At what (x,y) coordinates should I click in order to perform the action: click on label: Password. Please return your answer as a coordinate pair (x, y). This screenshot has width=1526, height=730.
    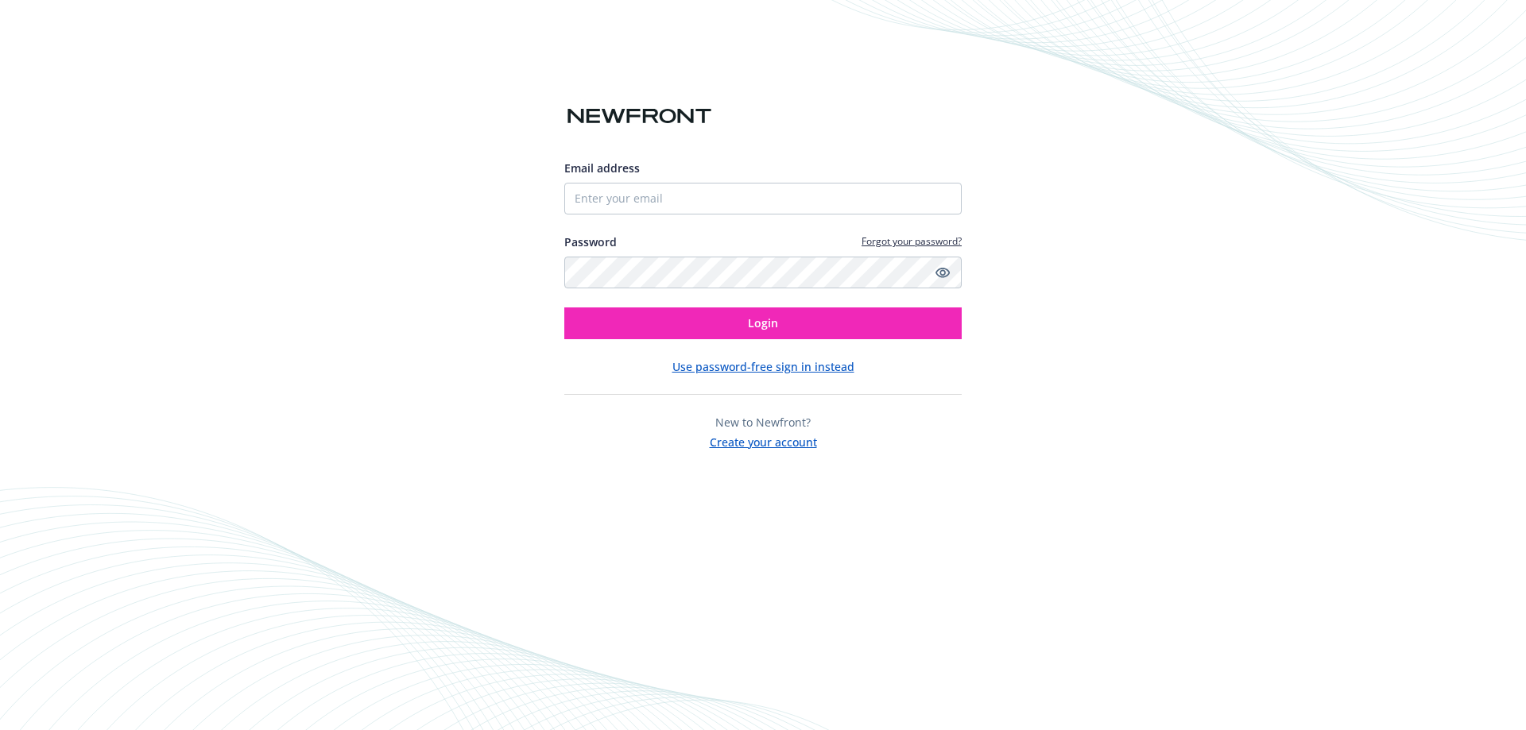
    Looking at the image, I should click on (590, 242).